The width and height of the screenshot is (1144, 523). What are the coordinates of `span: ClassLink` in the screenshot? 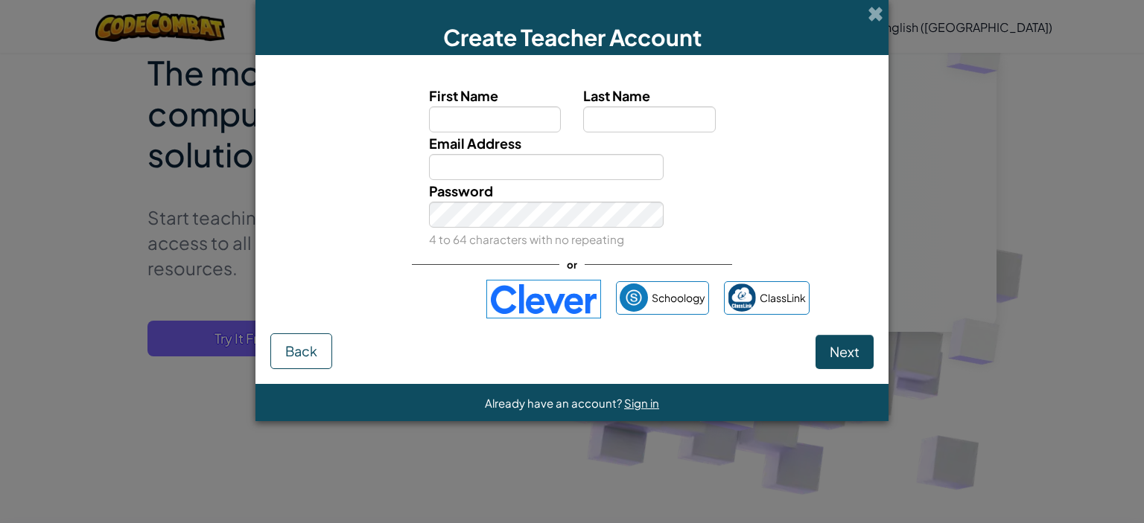 It's located at (783, 298).